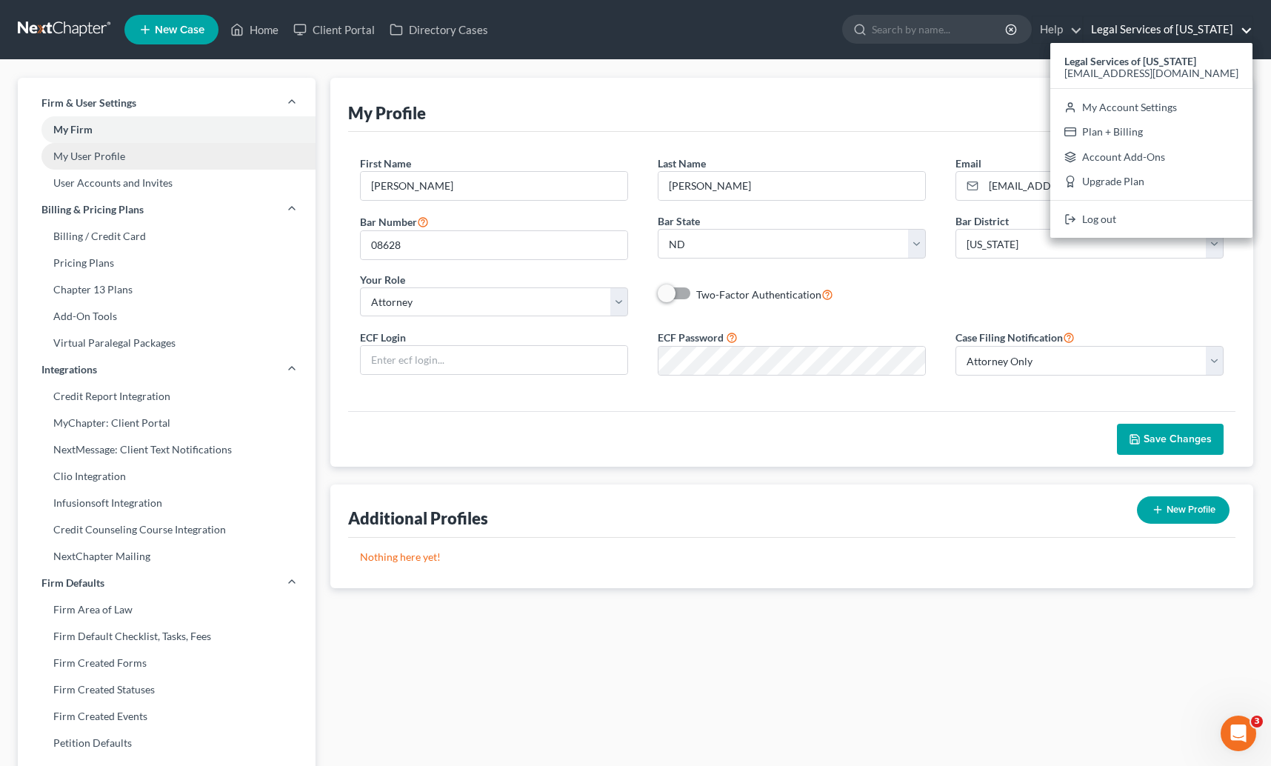 The height and width of the screenshot is (766, 1271). What do you see at coordinates (334, 30) in the screenshot?
I see `a: Client Portal` at bounding box center [334, 30].